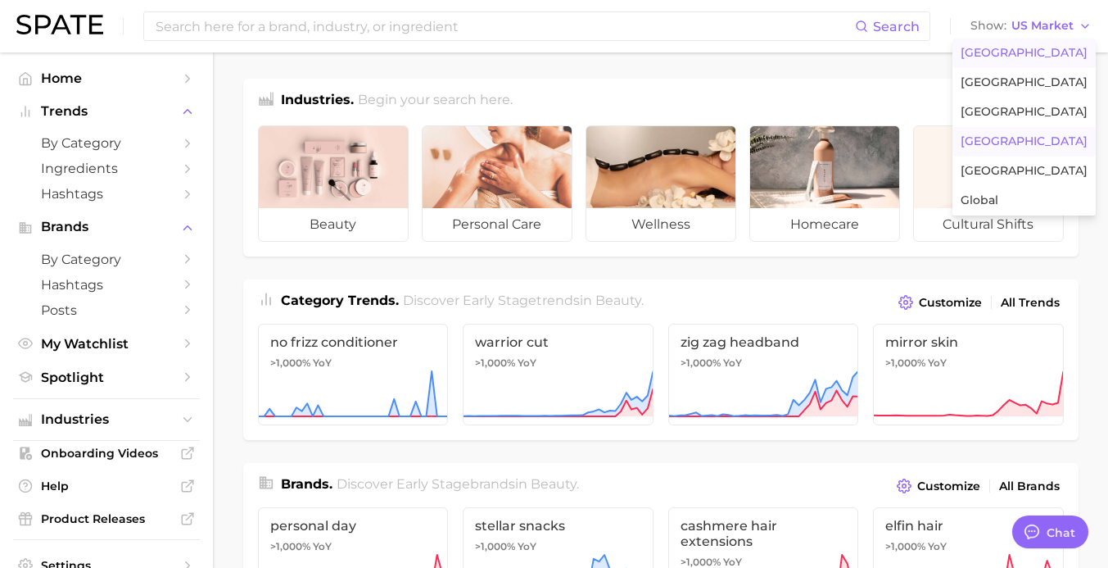  What do you see at coordinates (764, 533) in the screenshot?
I see `span: cashmere hair extensions` at bounding box center [764, 533].